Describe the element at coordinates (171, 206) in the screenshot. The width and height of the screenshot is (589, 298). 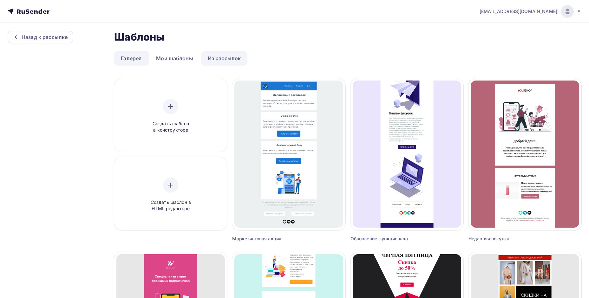
I see `span: Создать шаблон в HTML редакторе` at that location.